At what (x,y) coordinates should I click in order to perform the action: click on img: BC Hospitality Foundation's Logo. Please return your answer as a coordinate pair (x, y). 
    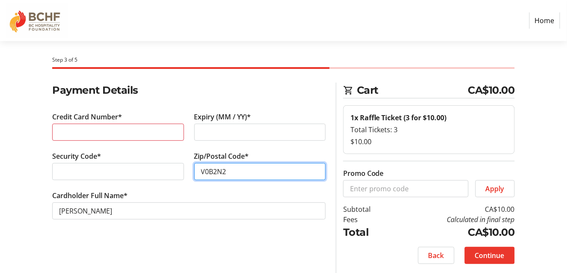
    Looking at the image, I should click on (37, 21).